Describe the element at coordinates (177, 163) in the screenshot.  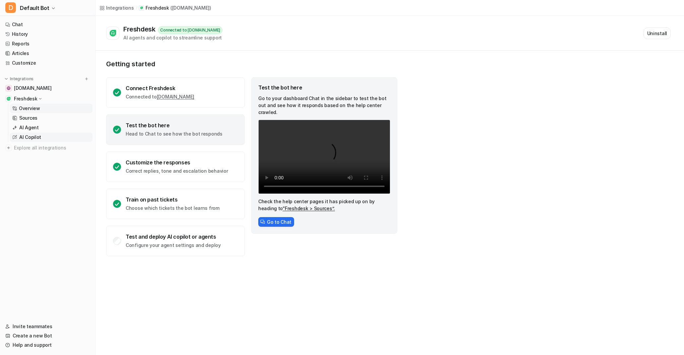
I see `div: Customize the responses` at that location.